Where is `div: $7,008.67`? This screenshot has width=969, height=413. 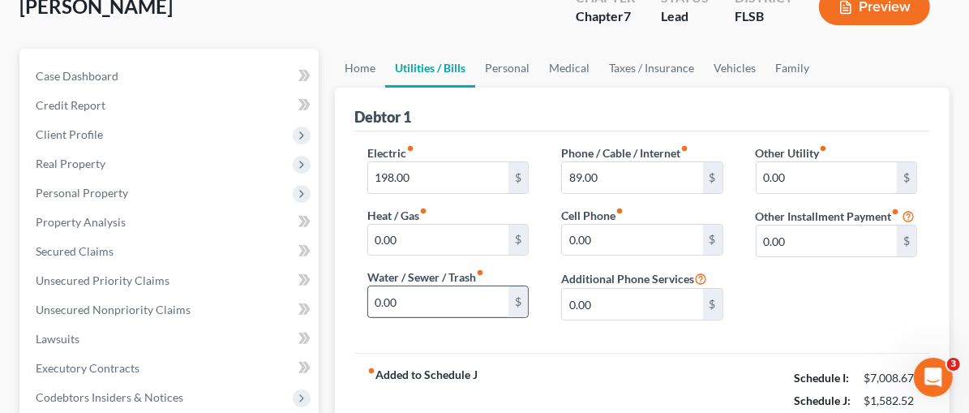
div: $7,008.67 is located at coordinates (890, 378).